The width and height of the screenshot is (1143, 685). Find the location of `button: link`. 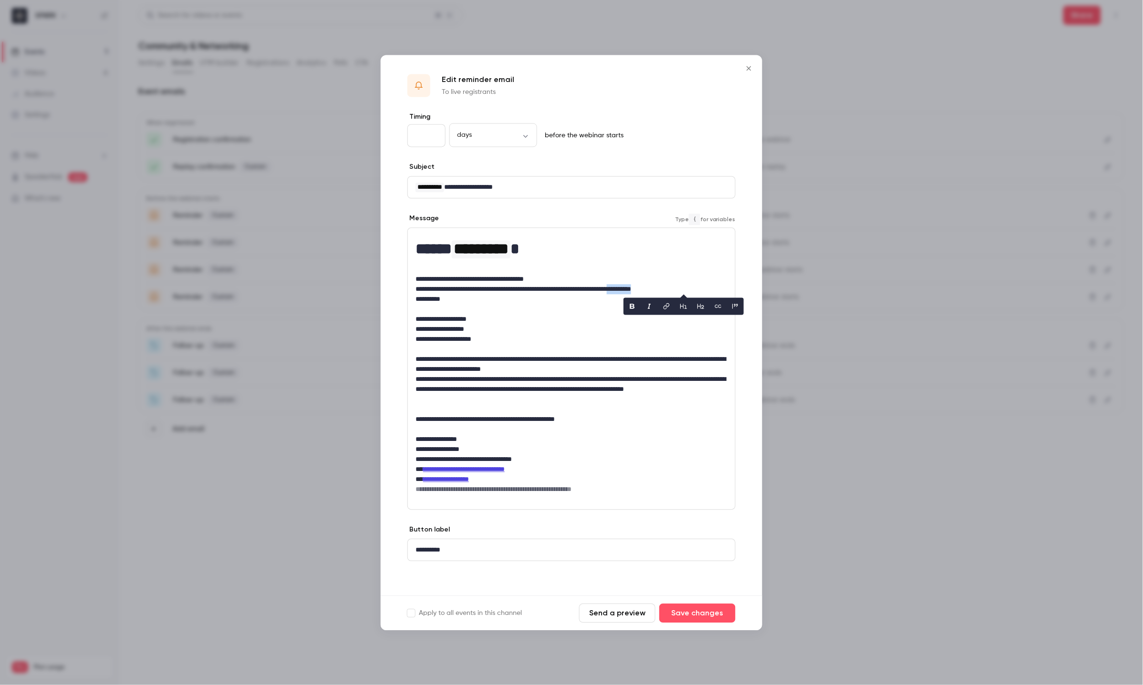

button: link is located at coordinates (666, 306).